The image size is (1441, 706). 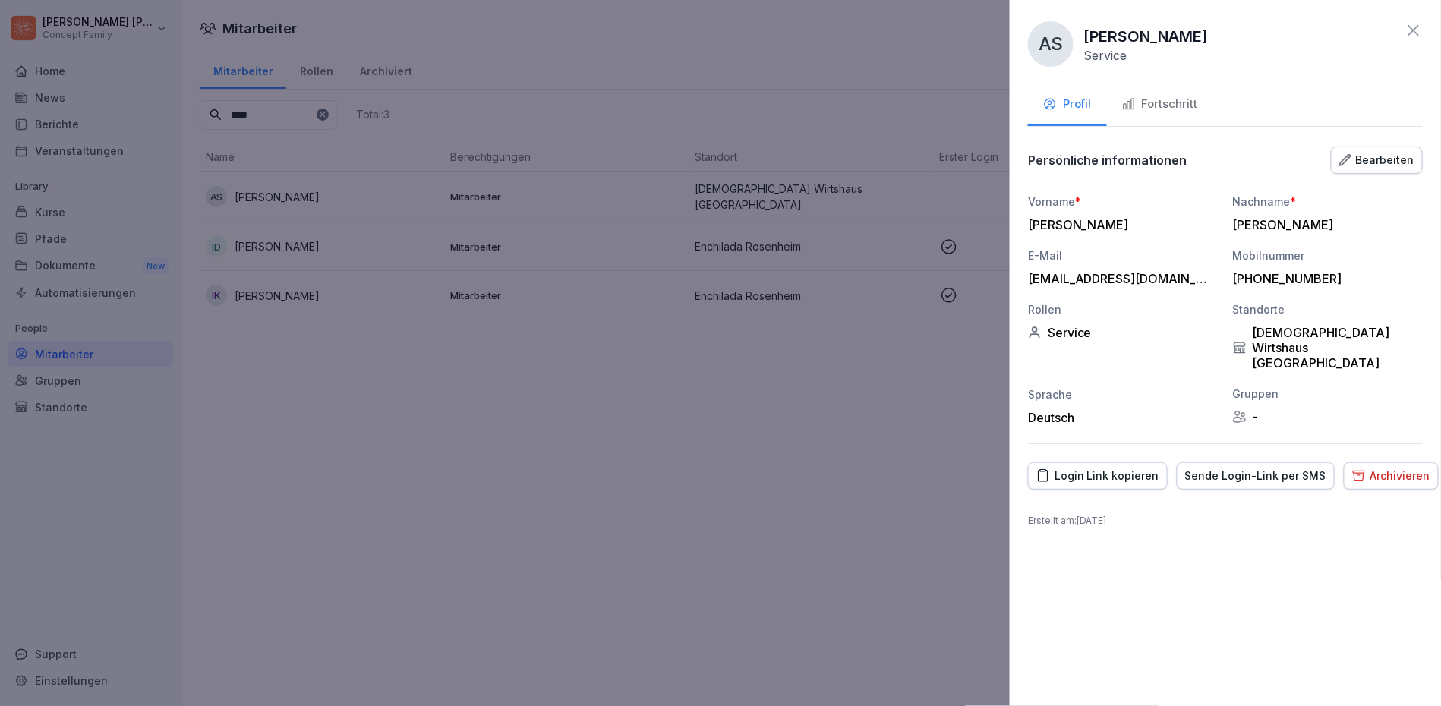 What do you see at coordinates (1123, 309) in the screenshot?
I see `div: Rollen` at bounding box center [1123, 309].